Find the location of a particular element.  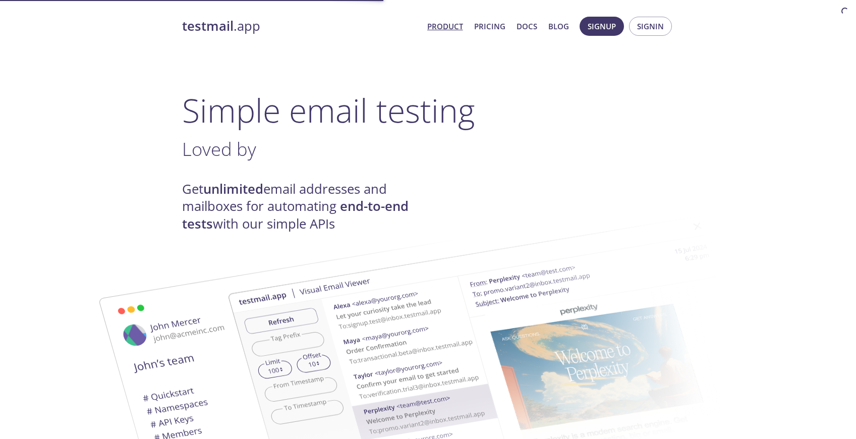

h1: Simple email testing is located at coordinates (428, 110).